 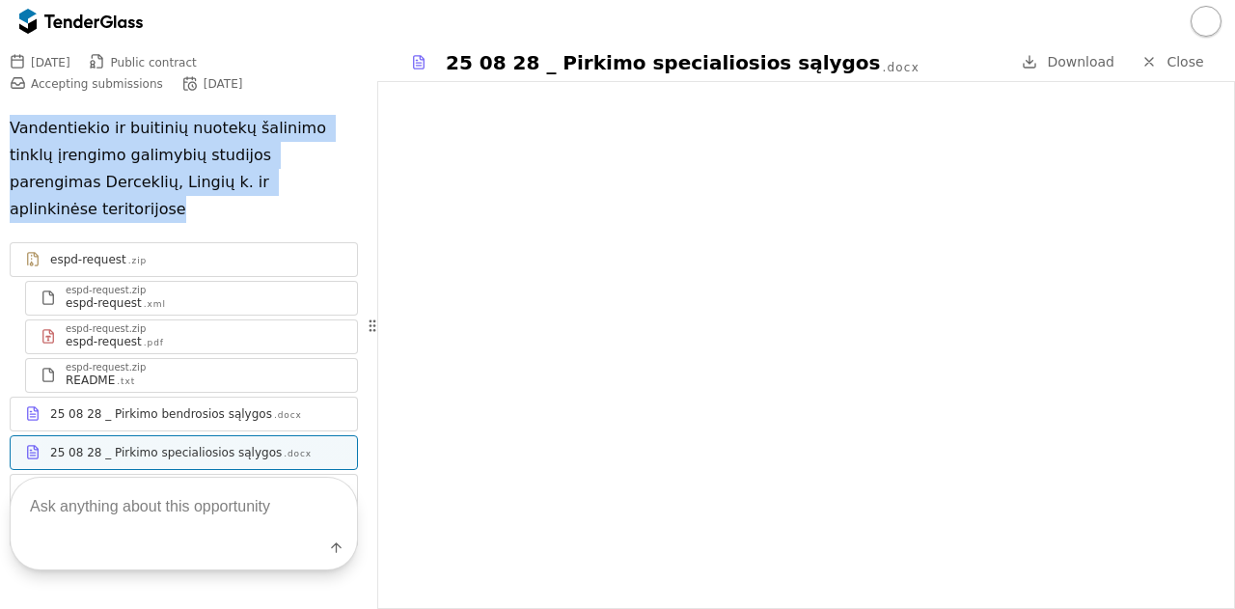 I want to click on a: Download, so click(x=1068, y=62).